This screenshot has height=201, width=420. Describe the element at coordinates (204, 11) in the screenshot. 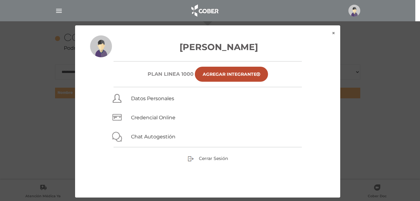

I see `img: logo_cober_home-white.png` at that location.